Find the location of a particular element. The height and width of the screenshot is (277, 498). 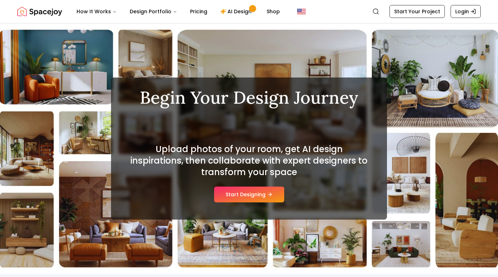

h2: Upload photos of your room, get AI design inspirations, then collaborate with expert designers to... is located at coordinates (249, 161).